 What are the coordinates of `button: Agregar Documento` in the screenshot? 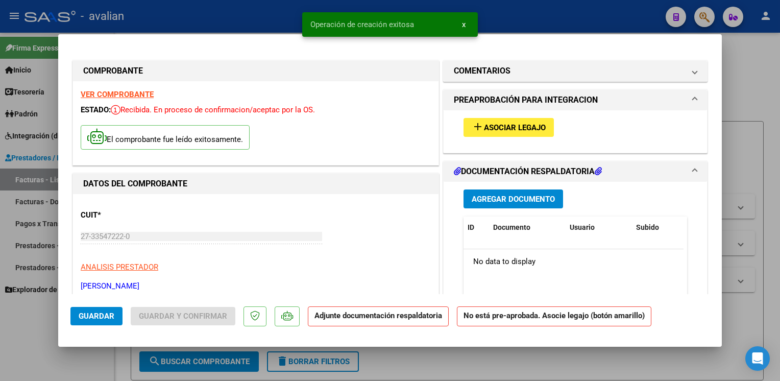 It's located at (513, 199).